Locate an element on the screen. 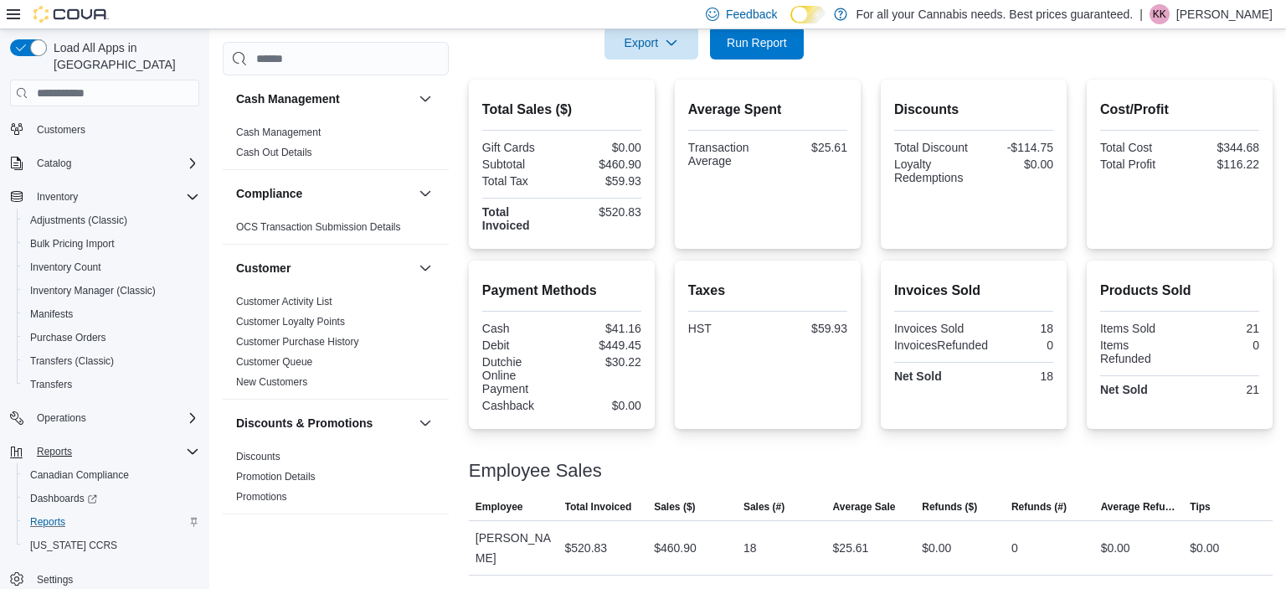 The width and height of the screenshot is (1286, 589). button: Catalog is located at coordinates (54, 163).